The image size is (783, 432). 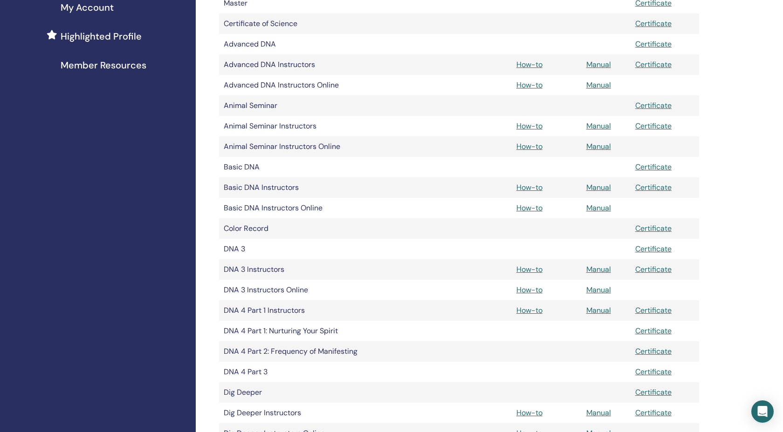 What do you see at coordinates (303, 311) in the screenshot?
I see `td: DNA 4 Part 1 Instructors` at bounding box center [303, 311].